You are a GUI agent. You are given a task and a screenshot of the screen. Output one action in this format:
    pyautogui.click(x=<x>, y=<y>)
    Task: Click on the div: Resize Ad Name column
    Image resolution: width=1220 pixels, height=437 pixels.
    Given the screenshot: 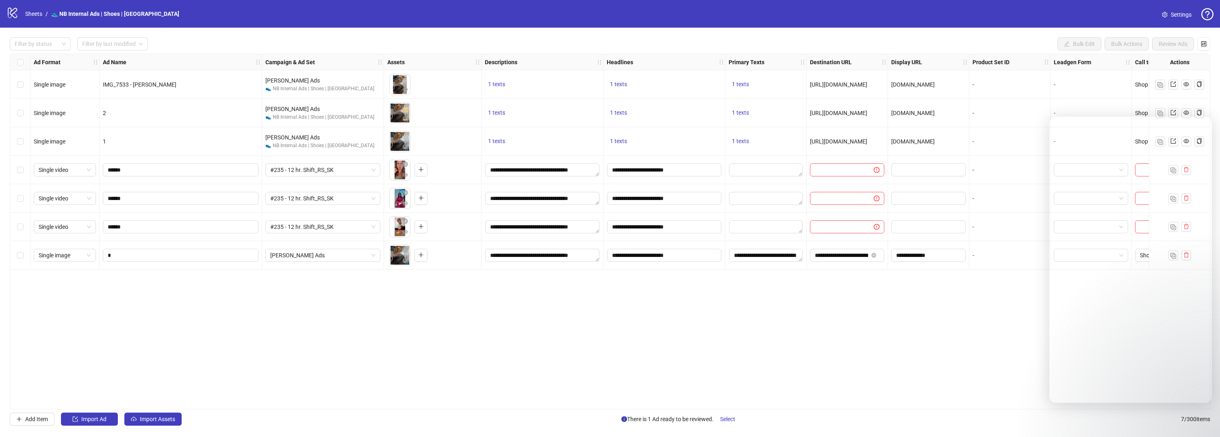 What is the action you would take?
    pyautogui.click(x=260, y=62)
    